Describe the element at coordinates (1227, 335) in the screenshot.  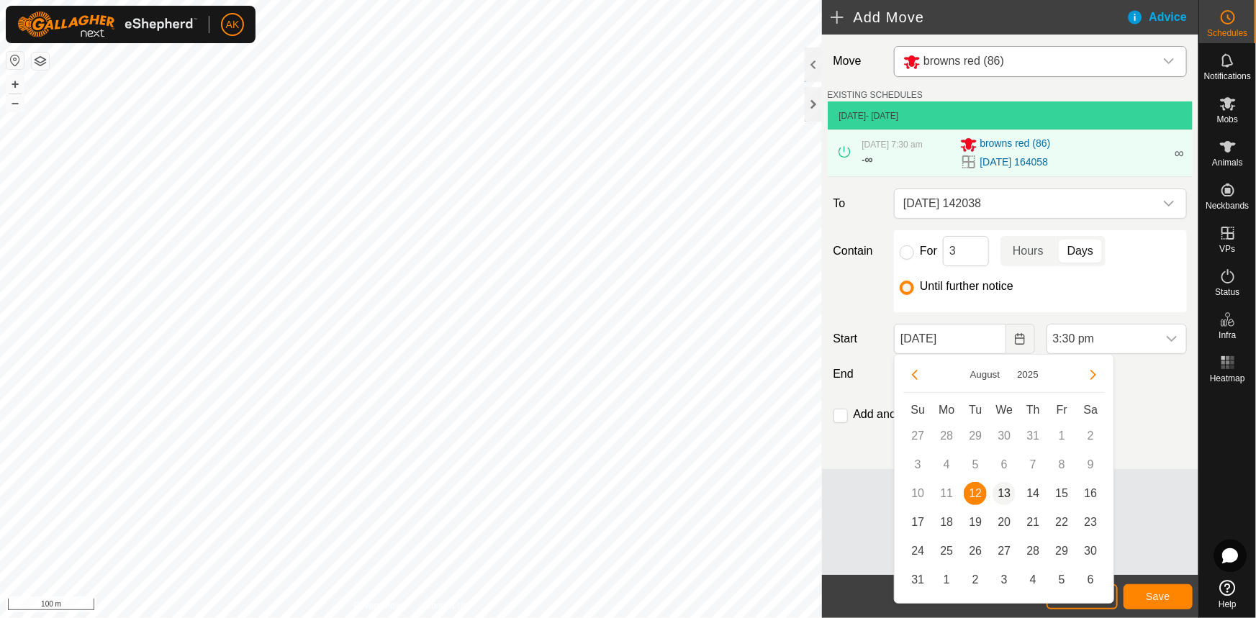
I see `span: Infra` at that location.